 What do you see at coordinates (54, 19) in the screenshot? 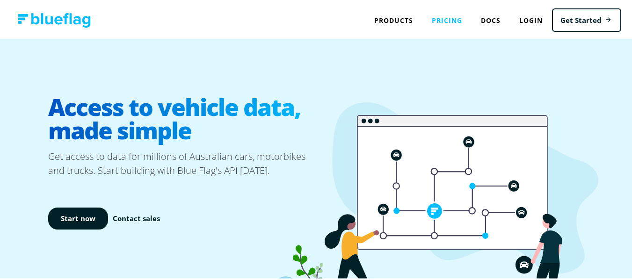
I see `img: Blue Flag logo` at bounding box center [54, 19].